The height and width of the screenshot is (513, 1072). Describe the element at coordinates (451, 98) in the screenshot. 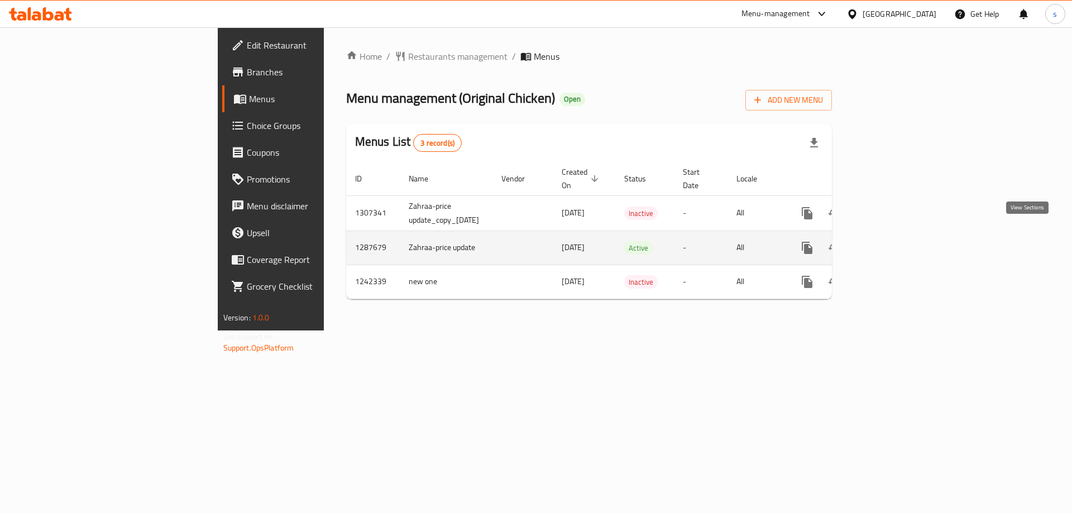

I see `span: Menu management ( Original Chicken )` at that location.